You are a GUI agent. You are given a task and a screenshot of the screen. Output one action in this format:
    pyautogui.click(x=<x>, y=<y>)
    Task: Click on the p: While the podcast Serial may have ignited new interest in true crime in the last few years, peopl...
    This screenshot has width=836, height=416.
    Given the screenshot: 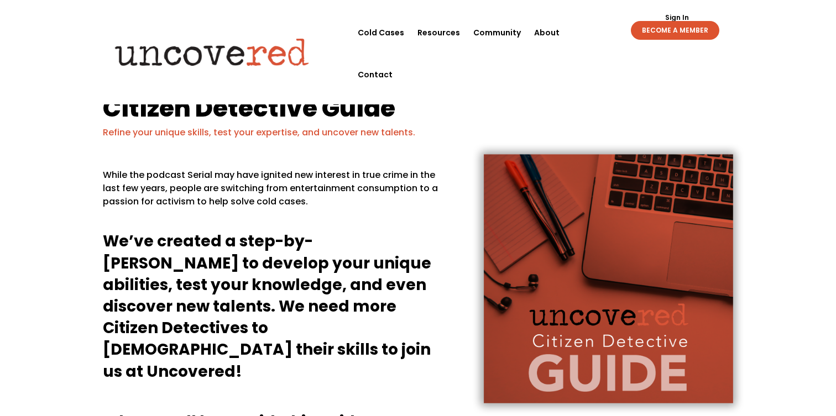 What is the action you would take?
    pyautogui.click(x=274, y=193)
    